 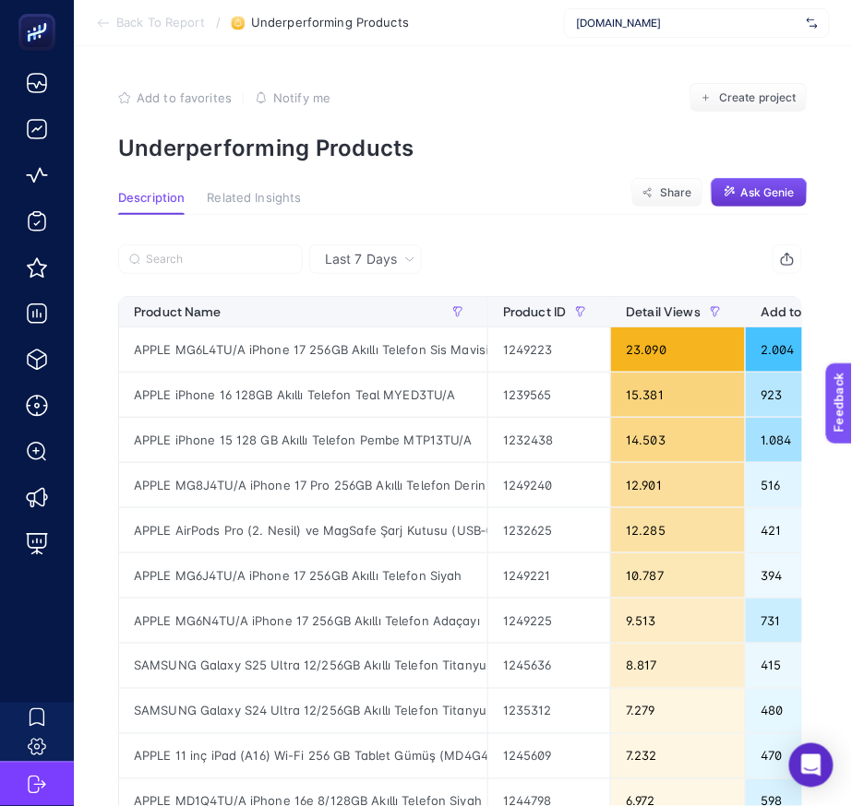 I want to click on span: Detail Views, so click(x=662, y=312).